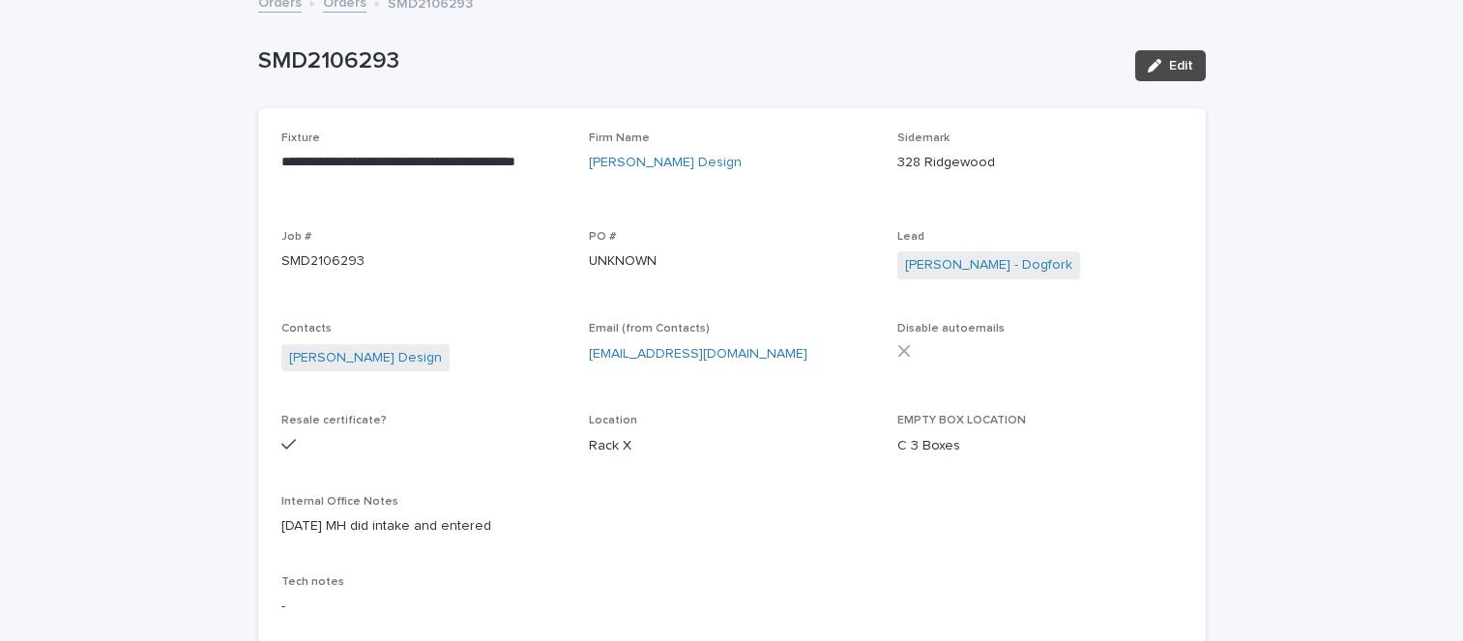 This screenshot has height=641, width=1463. Describe the element at coordinates (731, 261) in the screenshot. I see `p: UNKNOWN` at that location.